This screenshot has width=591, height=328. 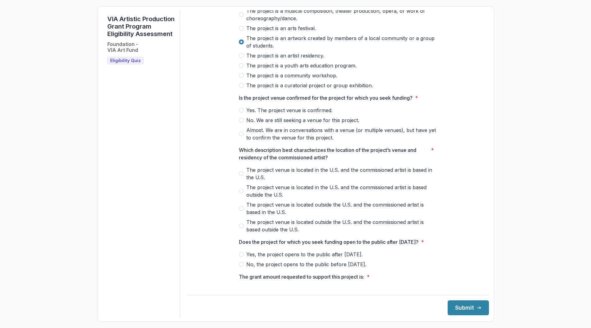 I want to click on span: The project is a youth arts education program., so click(x=301, y=66).